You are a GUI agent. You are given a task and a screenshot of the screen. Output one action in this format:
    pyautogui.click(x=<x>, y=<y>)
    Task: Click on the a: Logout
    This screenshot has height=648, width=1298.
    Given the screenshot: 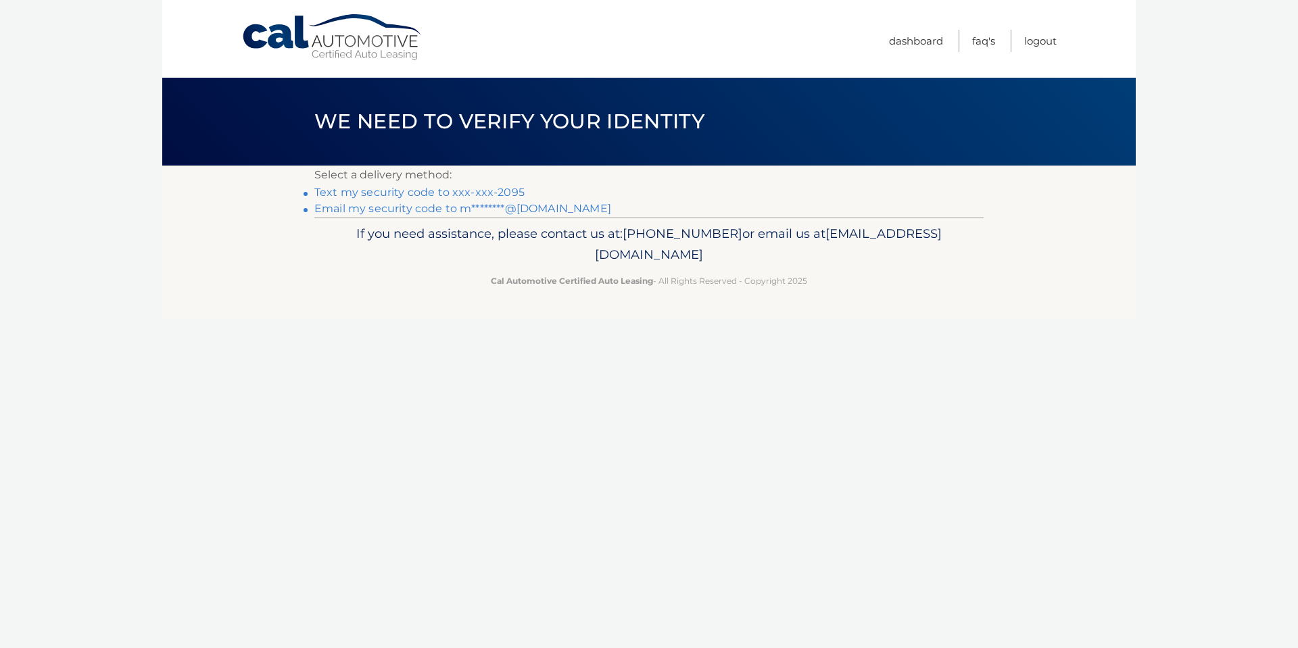 What is the action you would take?
    pyautogui.click(x=1040, y=41)
    